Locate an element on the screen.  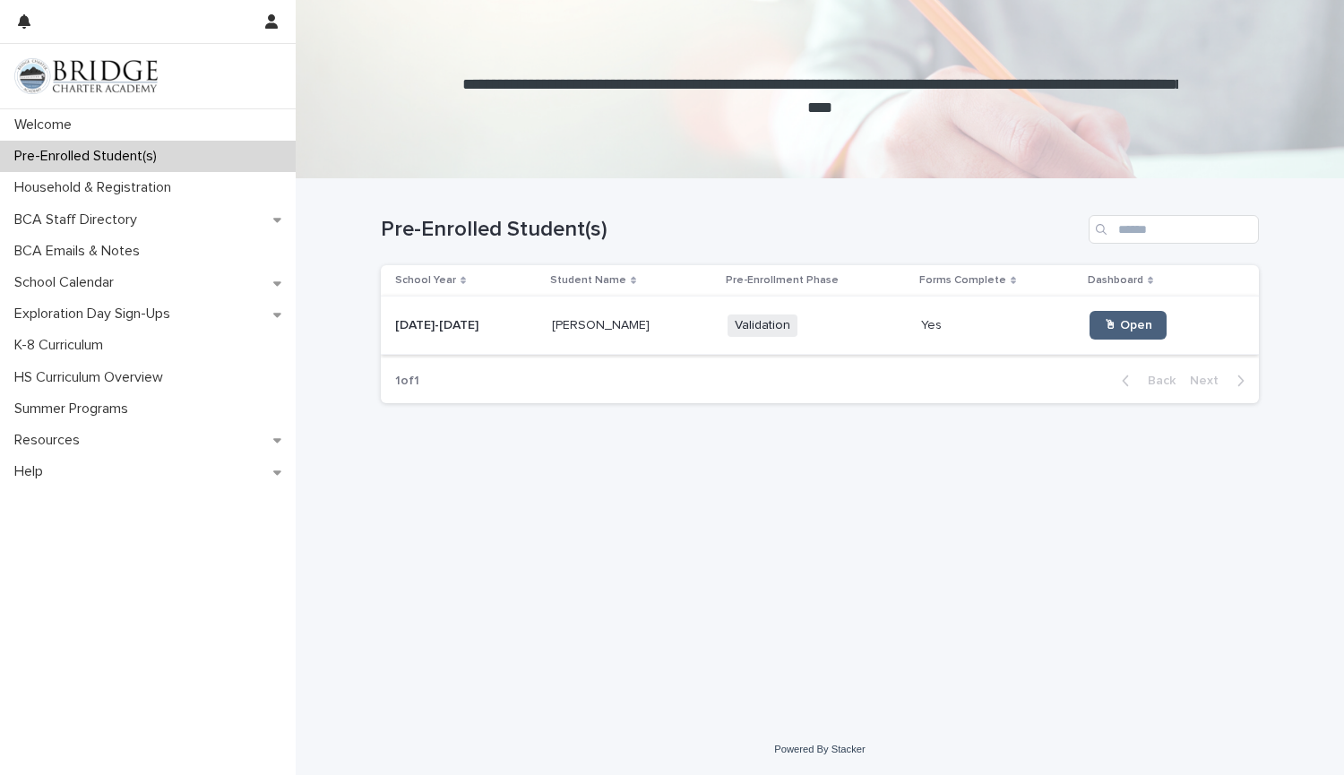
p: Welcome is located at coordinates (47, 125).